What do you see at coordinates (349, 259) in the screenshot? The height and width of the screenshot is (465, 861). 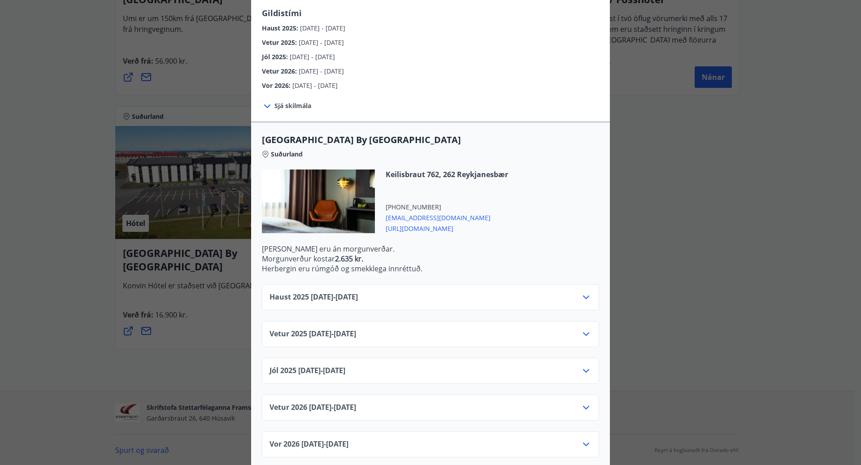 I see `strong: 2.635 kr.` at bounding box center [349, 259].